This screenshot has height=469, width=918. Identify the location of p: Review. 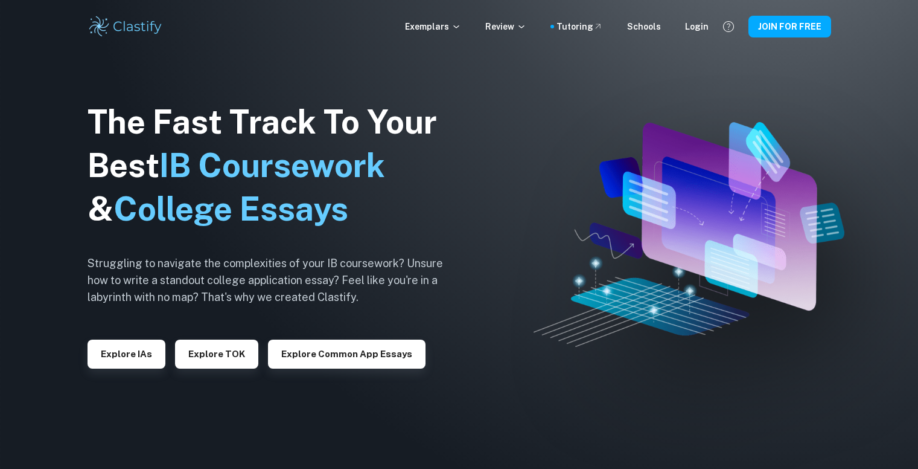
(506, 27).